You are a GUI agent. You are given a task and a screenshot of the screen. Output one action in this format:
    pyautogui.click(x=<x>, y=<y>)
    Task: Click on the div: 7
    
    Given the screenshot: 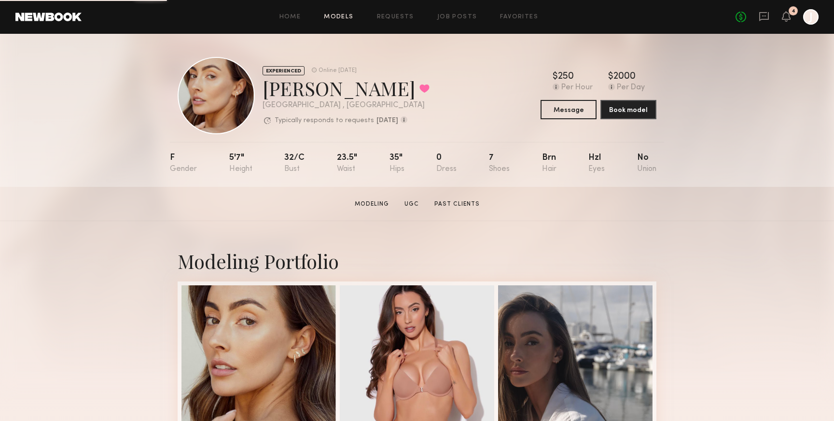 What is the action you would take?
    pyautogui.click(x=499, y=163)
    